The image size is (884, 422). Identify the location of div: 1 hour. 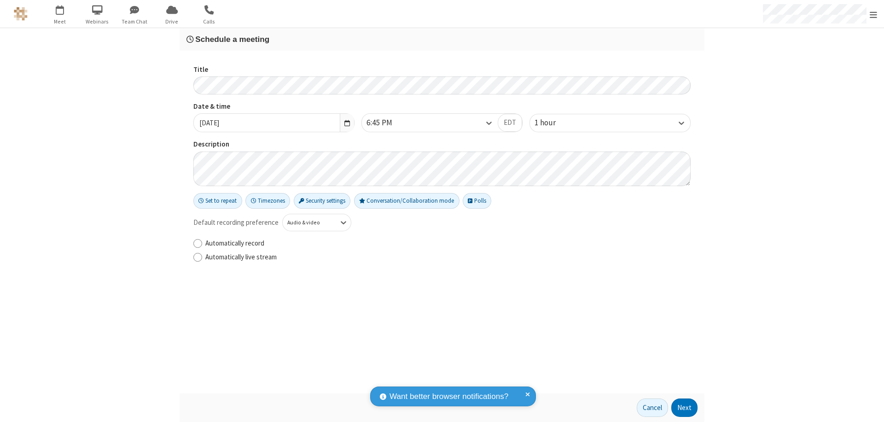
(553, 123).